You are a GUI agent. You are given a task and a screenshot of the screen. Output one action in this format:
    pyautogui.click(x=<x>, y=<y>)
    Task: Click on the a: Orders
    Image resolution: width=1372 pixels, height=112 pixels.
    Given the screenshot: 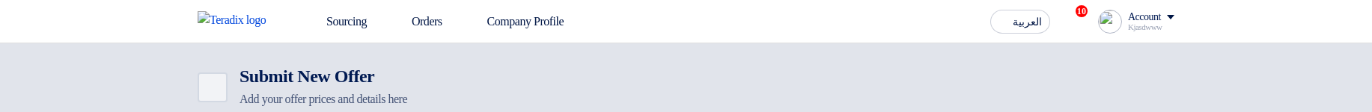 What is the action you would take?
    pyautogui.click(x=416, y=22)
    